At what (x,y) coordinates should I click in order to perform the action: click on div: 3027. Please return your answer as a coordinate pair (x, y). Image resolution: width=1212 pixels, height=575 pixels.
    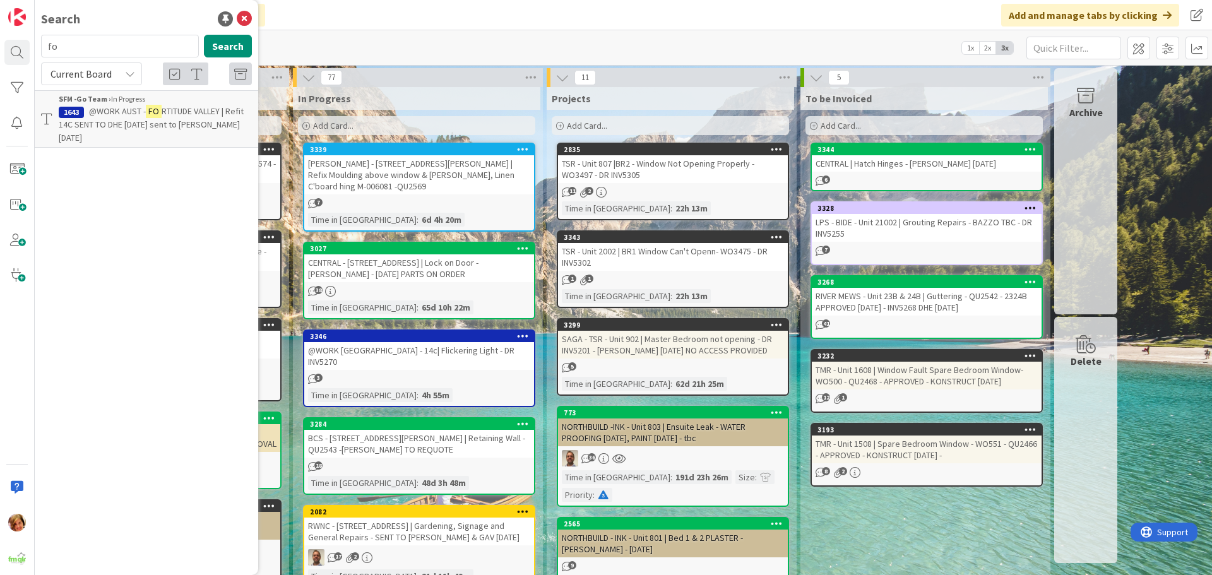
    Looking at the image, I should click on (422, 249).